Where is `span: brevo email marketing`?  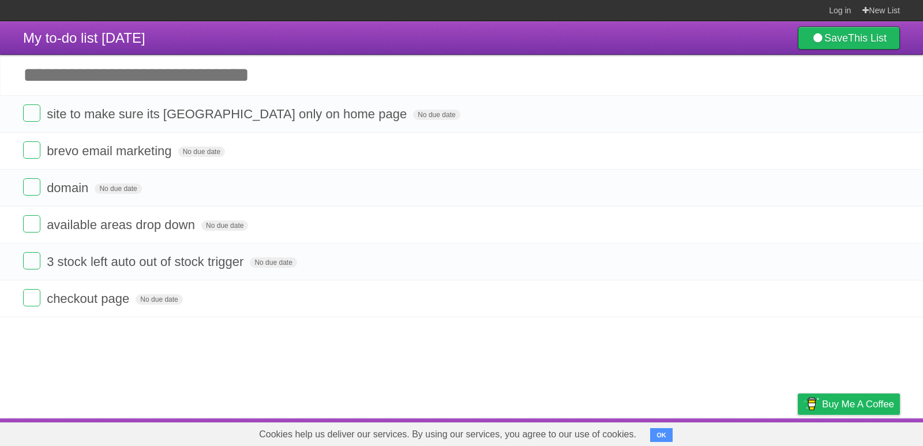 span: brevo email marketing is located at coordinates (110, 151).